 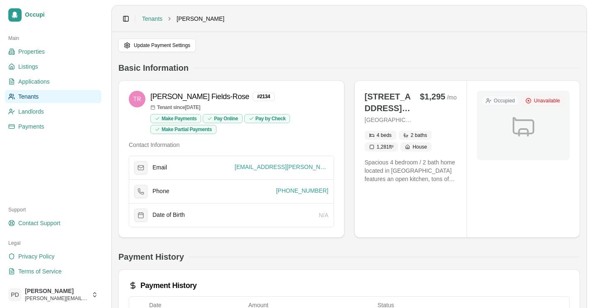 What do you see at coordinates (349, 285) in the screenshot?
I see `div: Payment History` at bounding box center [349, 285].